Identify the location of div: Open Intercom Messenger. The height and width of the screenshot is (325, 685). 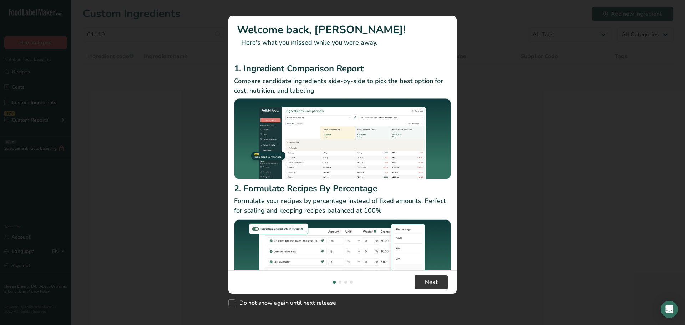
(669, 309).